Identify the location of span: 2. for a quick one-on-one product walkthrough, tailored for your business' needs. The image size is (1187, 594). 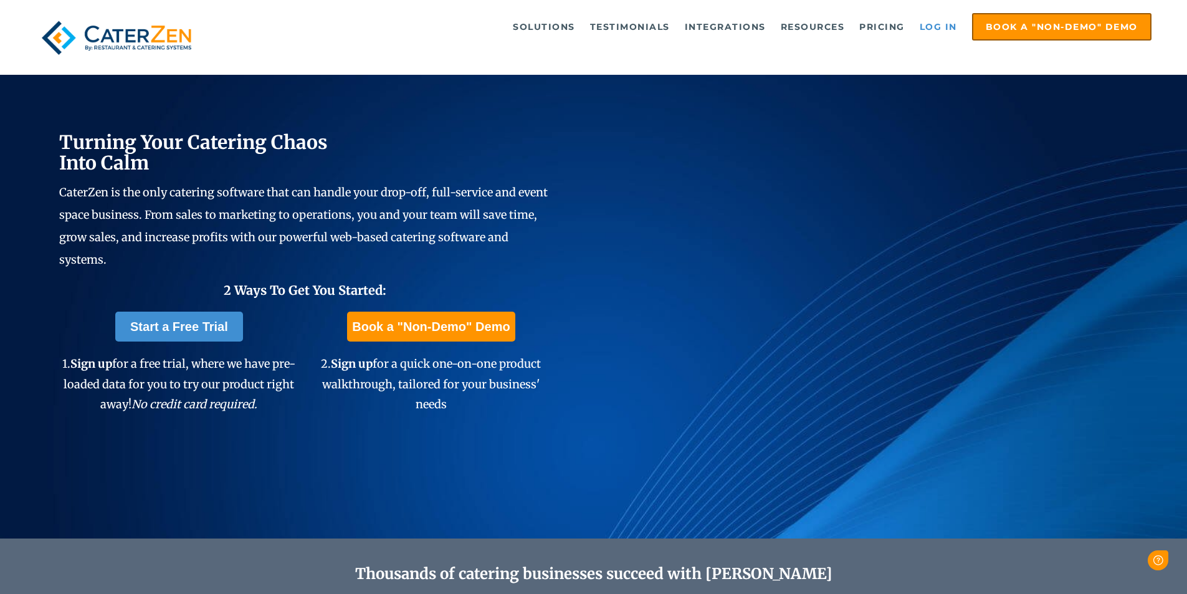
(430, 384).